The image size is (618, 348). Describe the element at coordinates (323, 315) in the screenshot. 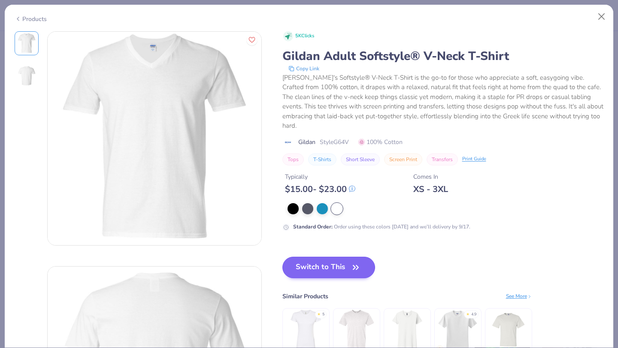

I see `div: 5` at that location.